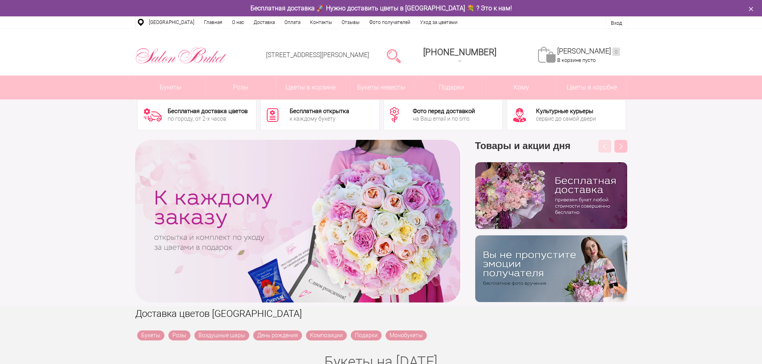 This screenshot has width=762, height=364. What do you see at coordinates (616, 52) in the screenshot?
I see `ins: 0` at bounding box center [616, 52].